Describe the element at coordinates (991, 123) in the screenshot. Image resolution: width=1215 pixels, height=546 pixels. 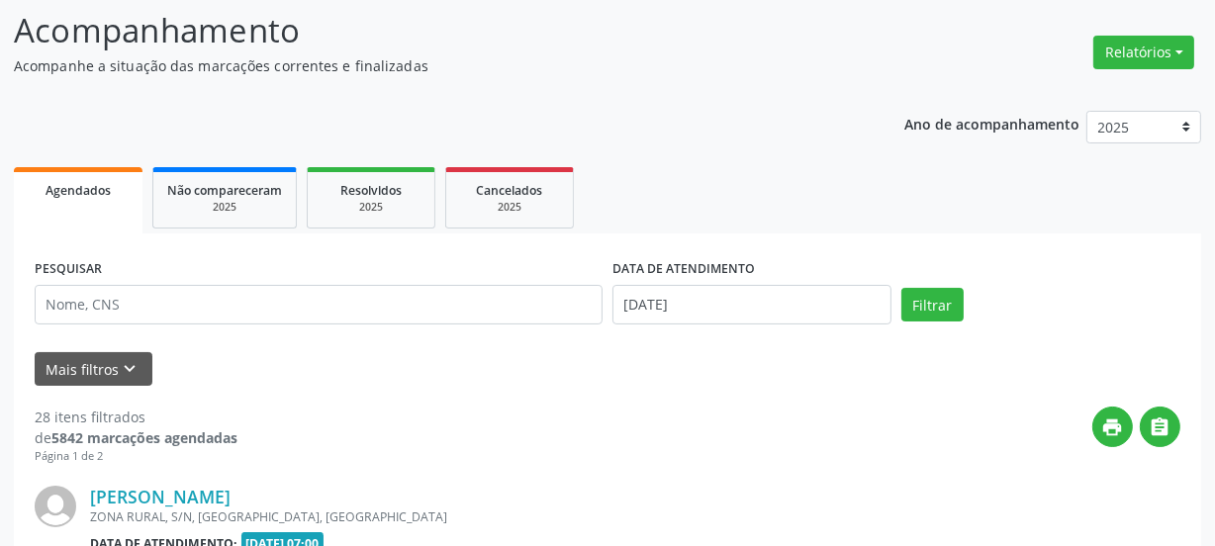
I see `p: Ano de acompanhamento` at that location.